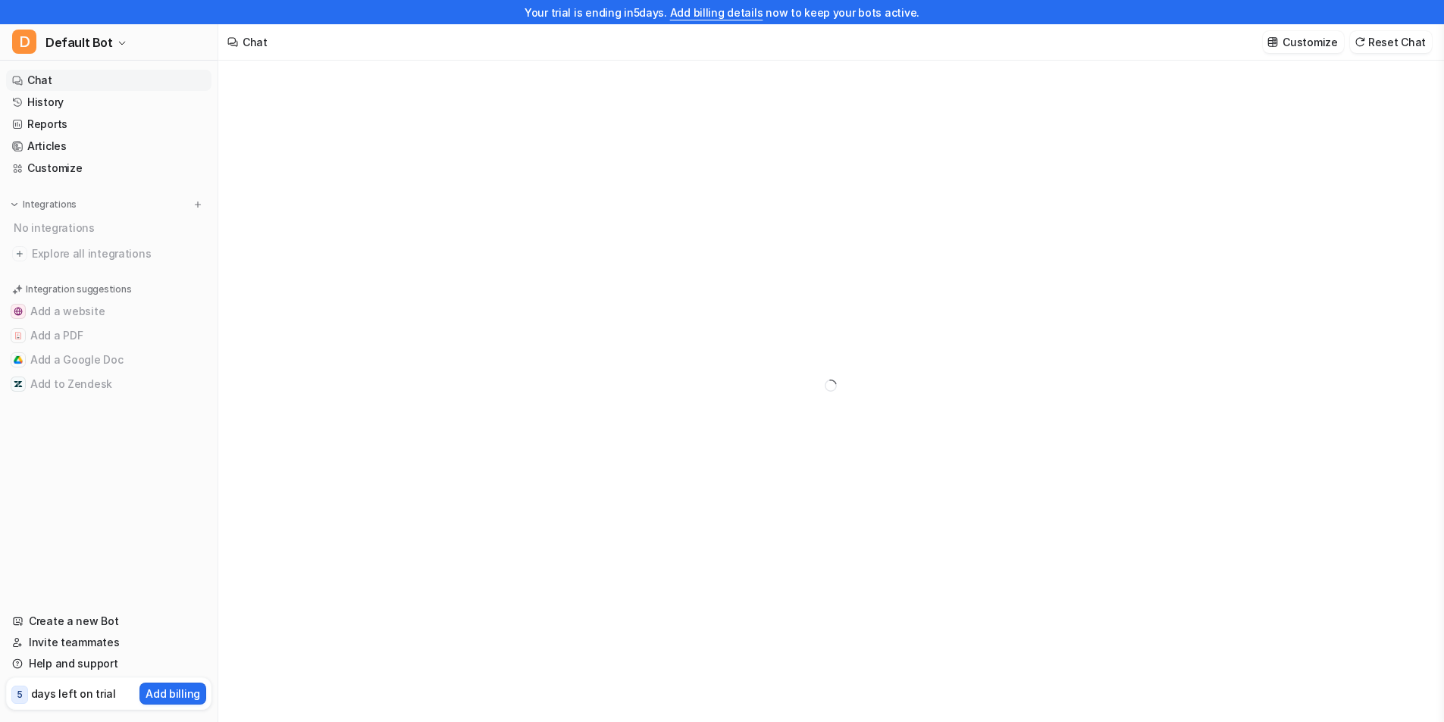 The image size is (1444, 722). Describe the element at coordinates (108, 102) in the screenshot. I see `a: History` at that location.